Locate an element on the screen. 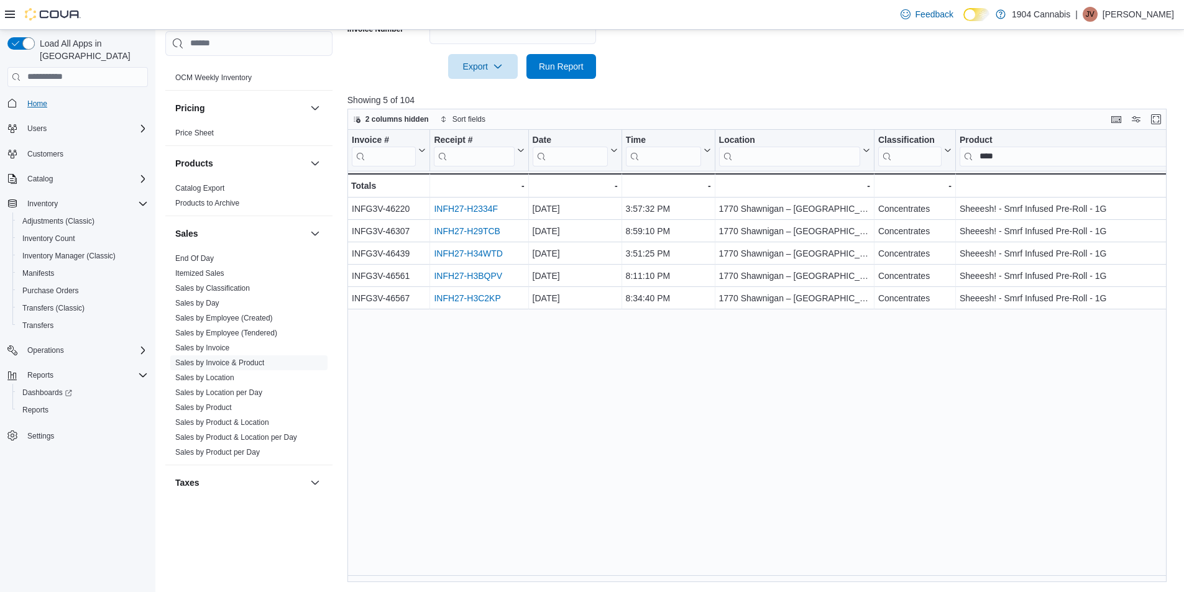  button: Display options is located at coordinates (1136, 119).